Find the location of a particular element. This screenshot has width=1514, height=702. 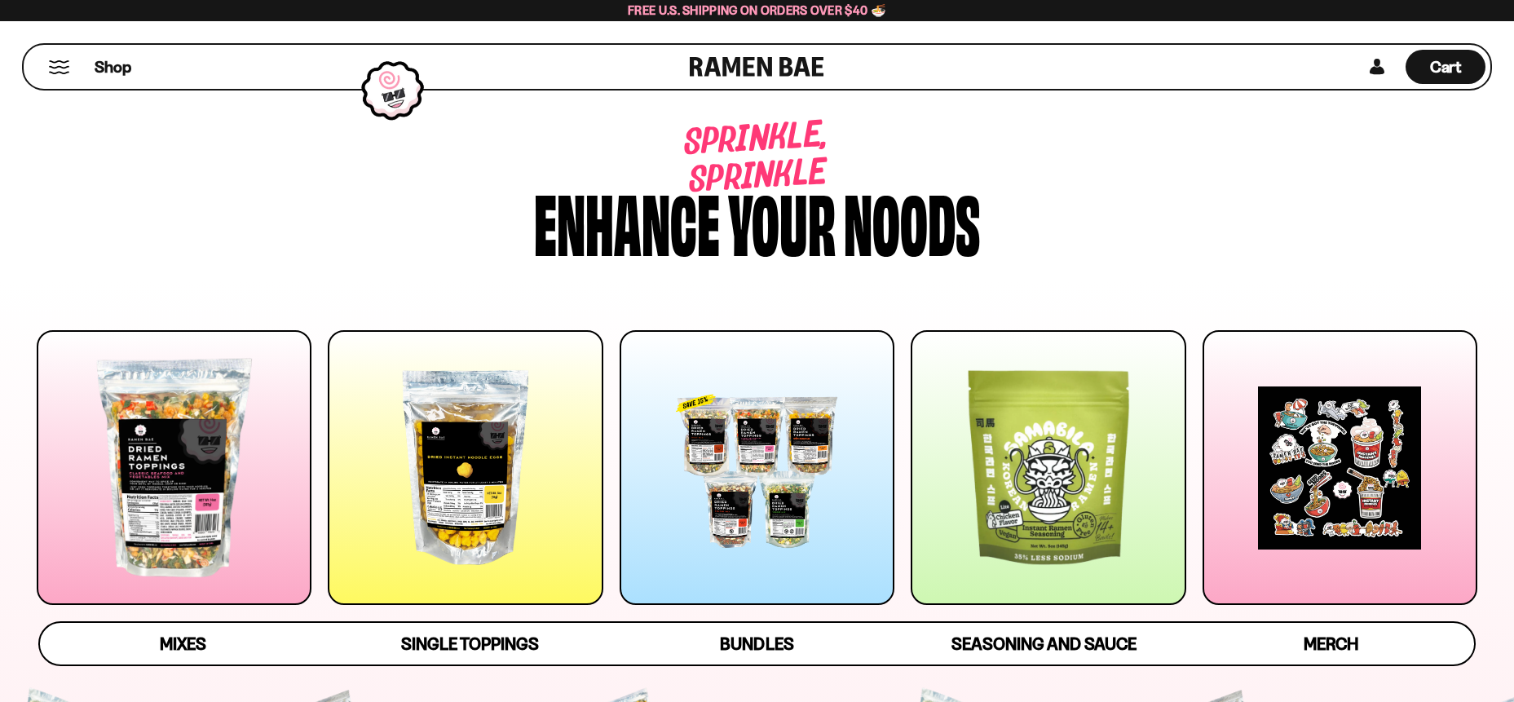

a: Bundles is located at coordinates (757, 643).